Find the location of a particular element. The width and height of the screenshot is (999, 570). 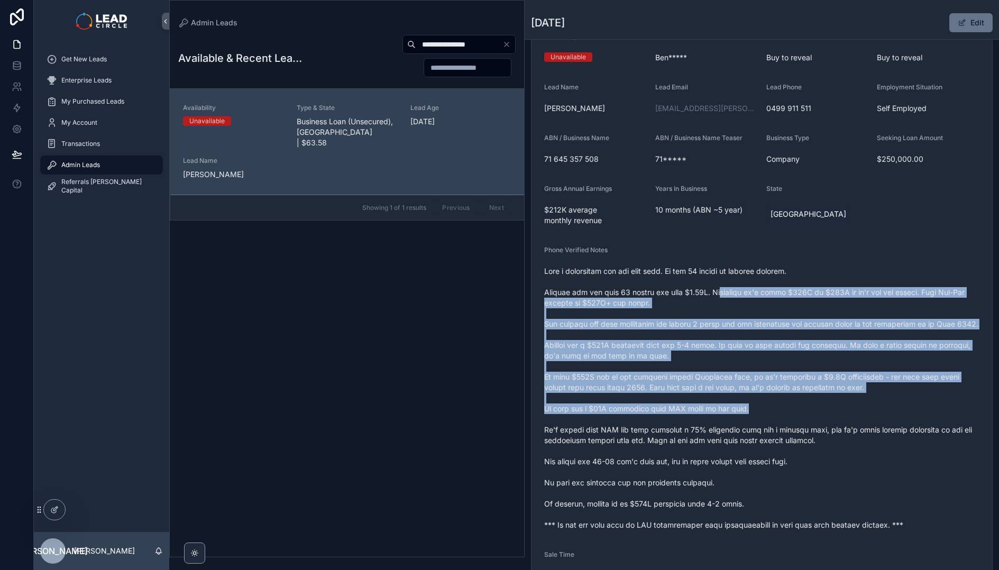

a: Enterprise Leads is located at coordinates (102, 80).